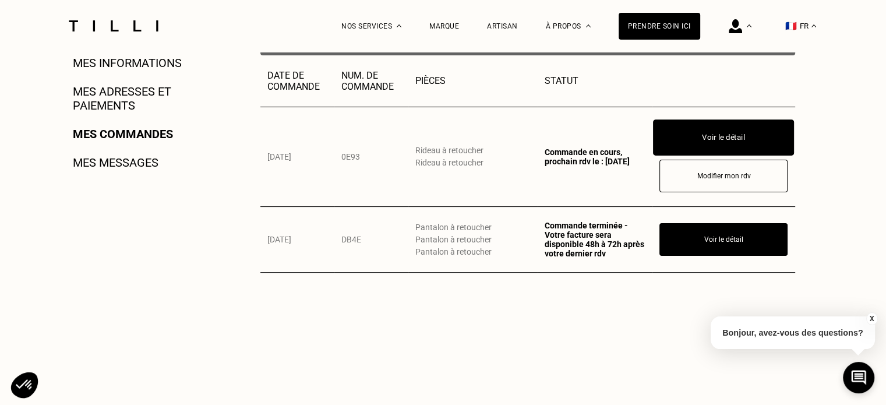  What do you see at coordinates (444, 26) in the screenshot?
I see `div: Marque` at bounding box center [444, 26].